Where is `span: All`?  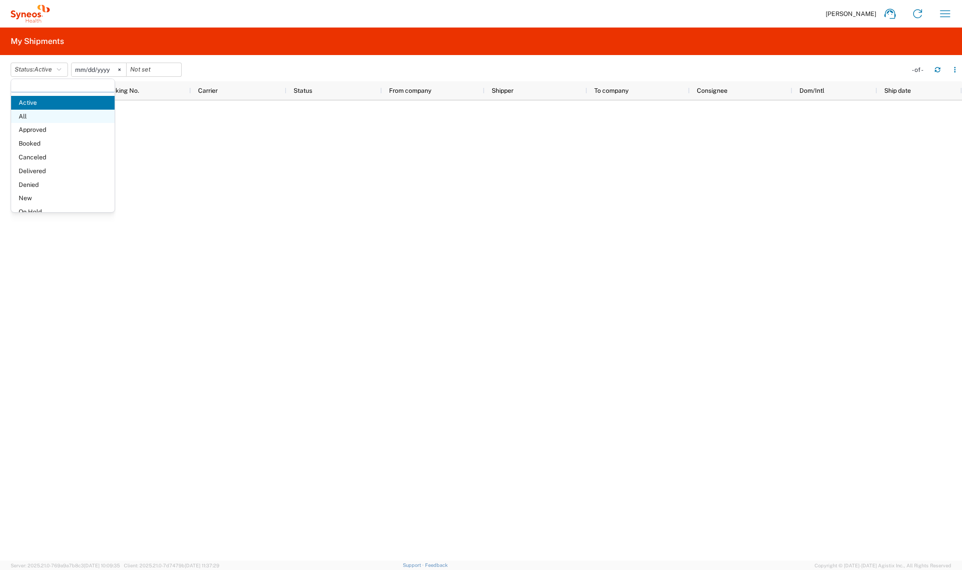 span: All is located at coordinates (63, 116).